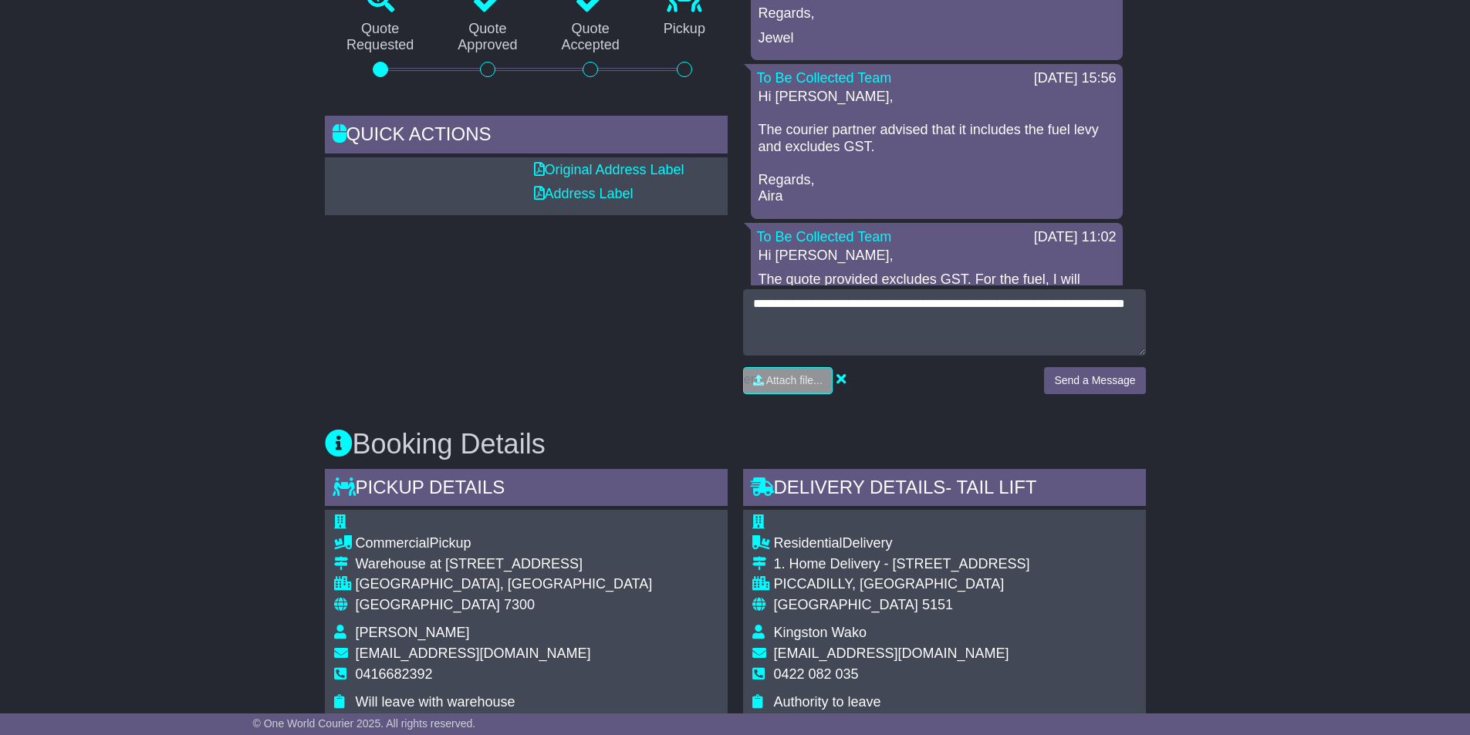 The width and height of the screenshot is (1470, 735). Describe the element at coordinates (937, 39) in the screenshot. I see `p: Jewel` at that location.